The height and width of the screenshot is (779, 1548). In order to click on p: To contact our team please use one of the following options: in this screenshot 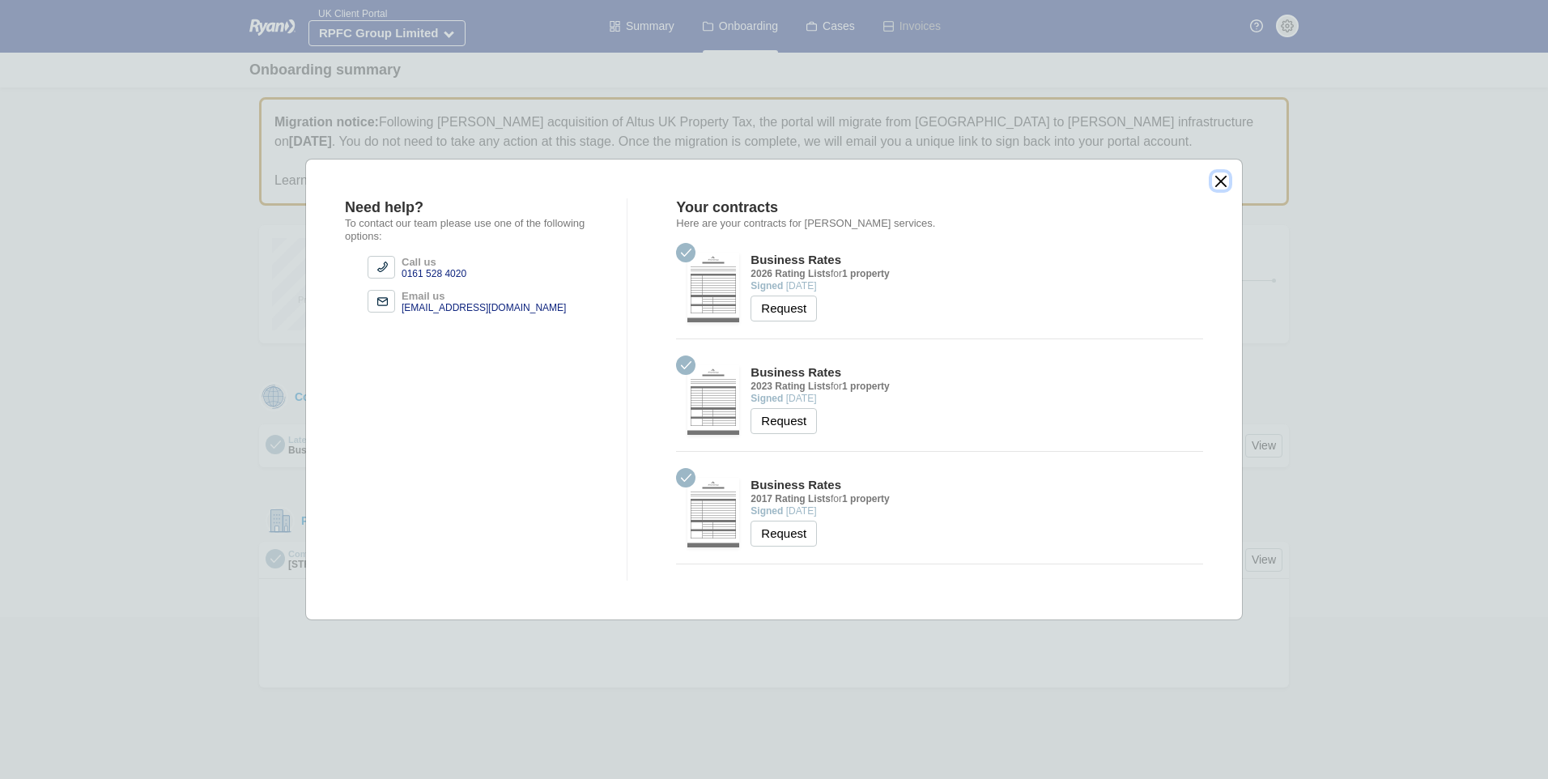, I will do `click(476, 230)`.